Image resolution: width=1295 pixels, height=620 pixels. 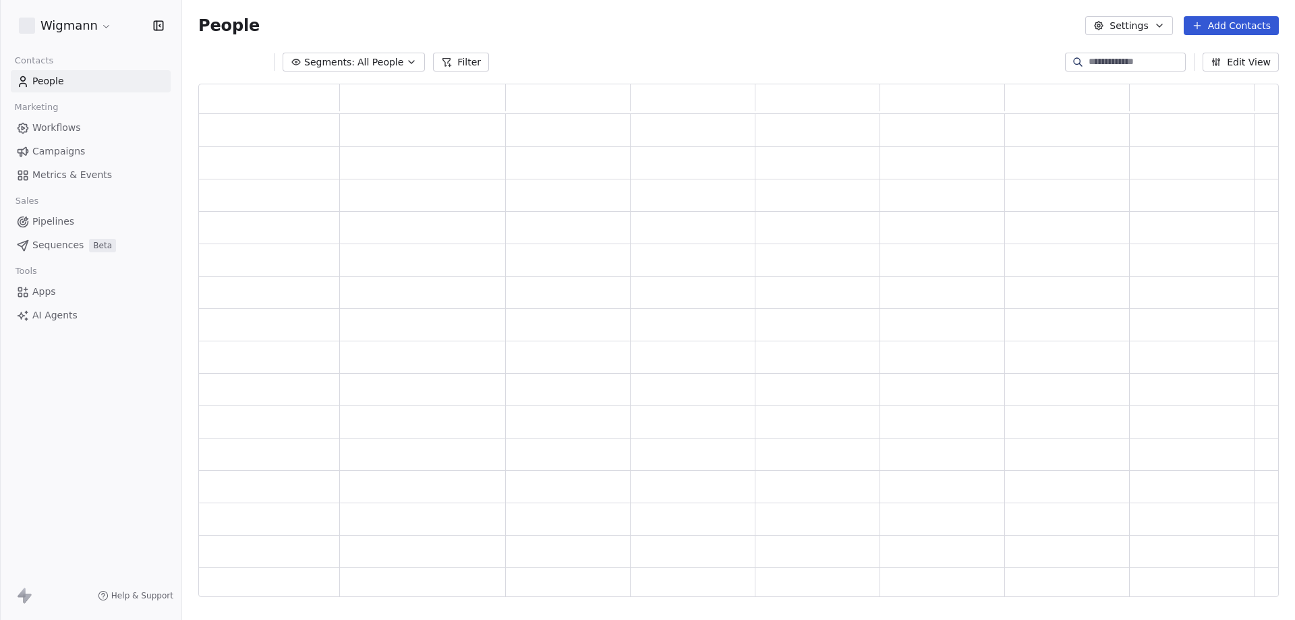 I want to click on span: Tools, so click(x=26, y=271).